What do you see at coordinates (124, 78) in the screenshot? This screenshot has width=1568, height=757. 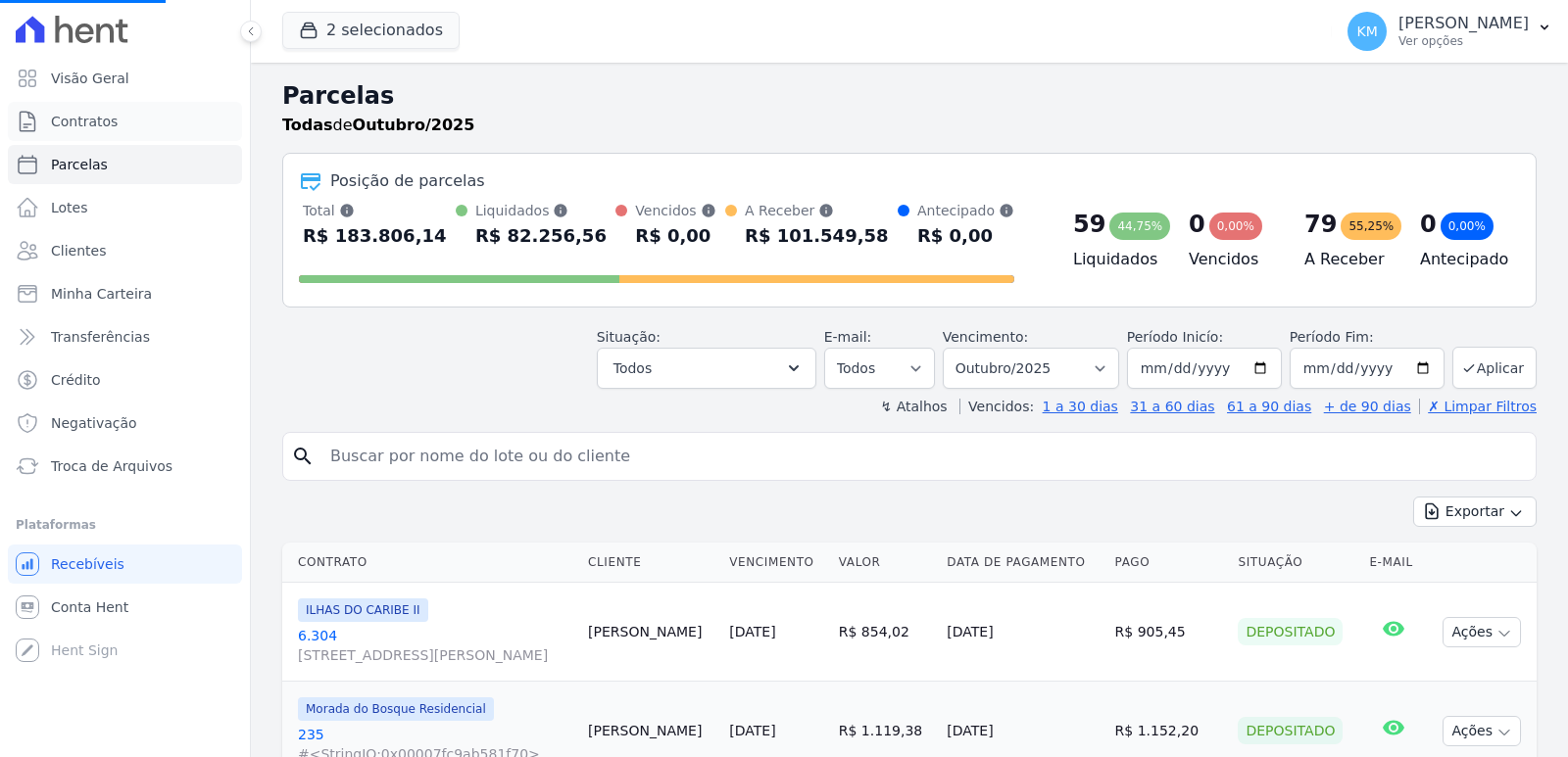 I see `a: Visão Geral` at bounding box center [124, 78].